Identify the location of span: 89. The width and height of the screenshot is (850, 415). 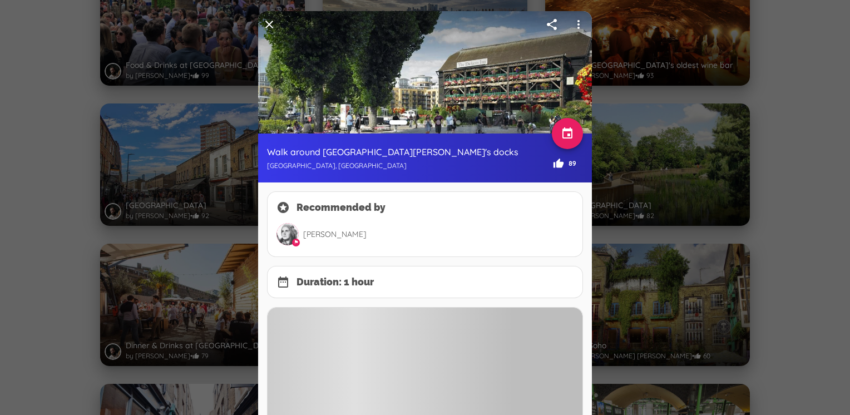
(572, 164).